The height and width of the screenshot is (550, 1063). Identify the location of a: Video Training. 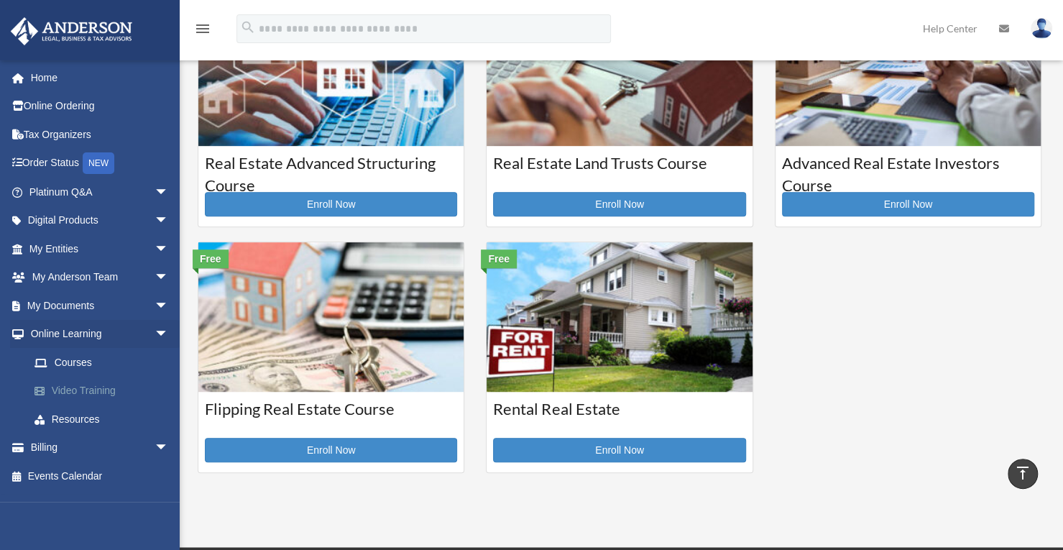
(105, 391).